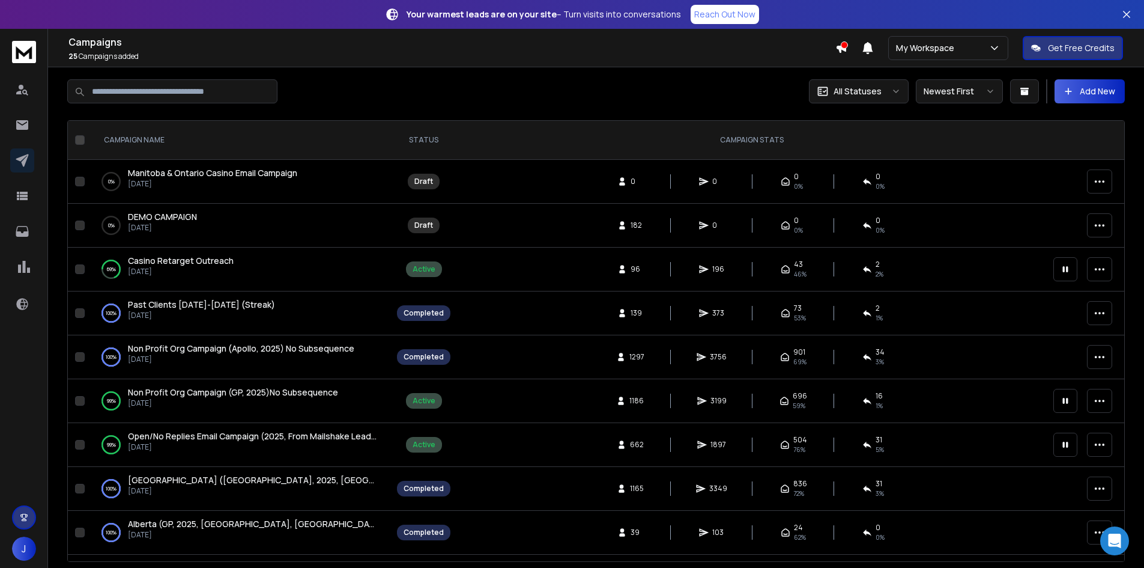 The image size is (1144, 568). Describe the element at coordinates (1081, 48) in the screenshot. I see `p: Get Free Credits` at that location.